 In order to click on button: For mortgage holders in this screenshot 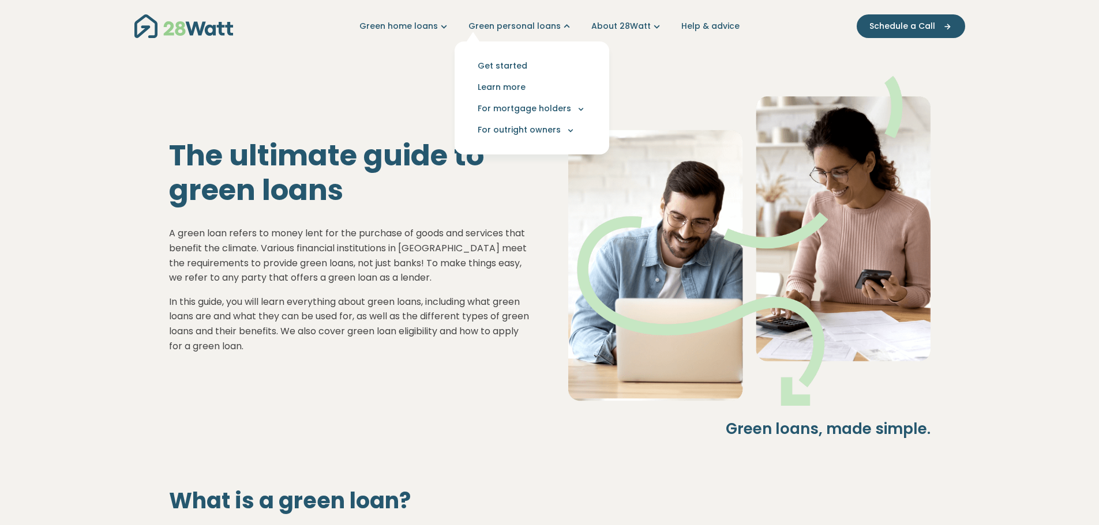, I will do `click(532, 108)`.